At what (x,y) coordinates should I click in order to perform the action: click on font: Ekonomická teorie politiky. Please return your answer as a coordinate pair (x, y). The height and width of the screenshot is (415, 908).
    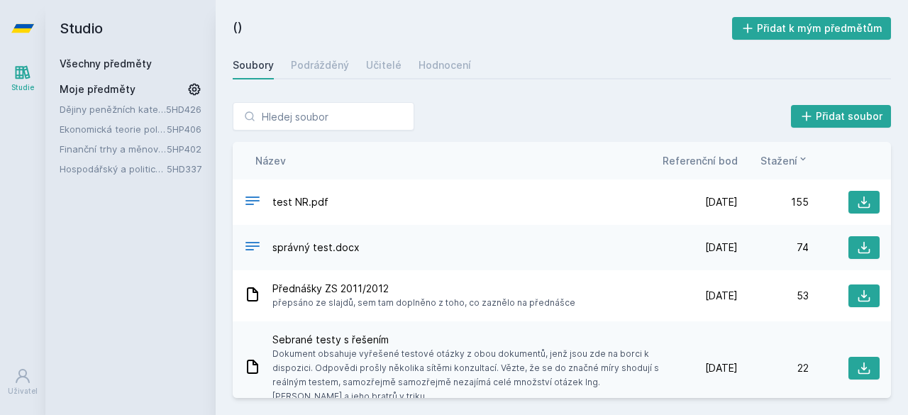
    Looking at the image, I should click on (117, 129).